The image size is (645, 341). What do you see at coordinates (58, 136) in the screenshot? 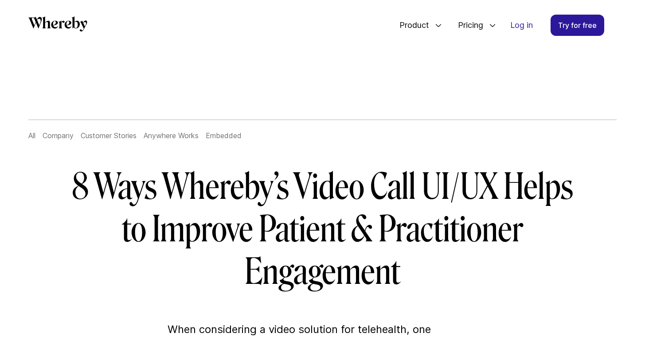
I see `a: Company` at bounding box center [58, 136].